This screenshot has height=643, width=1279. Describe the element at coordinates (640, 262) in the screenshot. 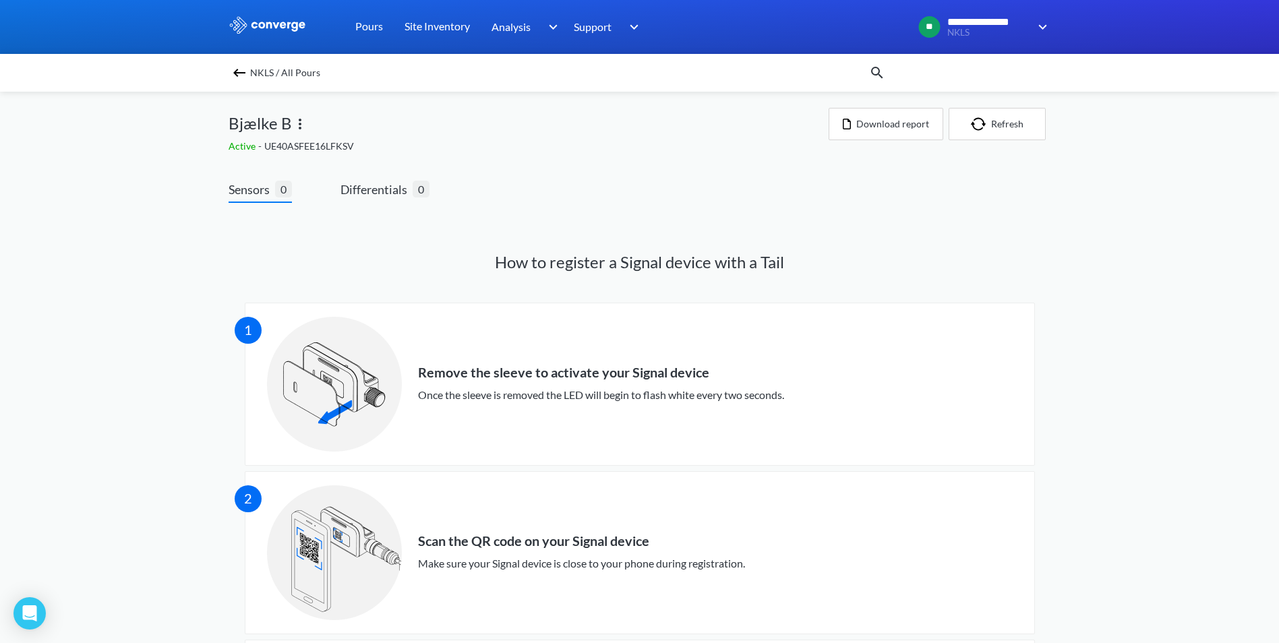

I see `h1: How to register a Signal device with a Tail` at that location.